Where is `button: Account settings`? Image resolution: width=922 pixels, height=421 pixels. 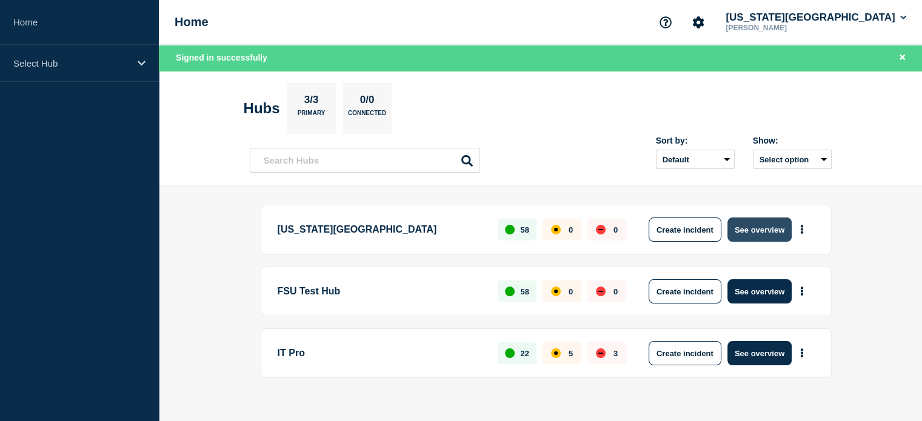 button: Account settings is located at coordinates (699, 22).